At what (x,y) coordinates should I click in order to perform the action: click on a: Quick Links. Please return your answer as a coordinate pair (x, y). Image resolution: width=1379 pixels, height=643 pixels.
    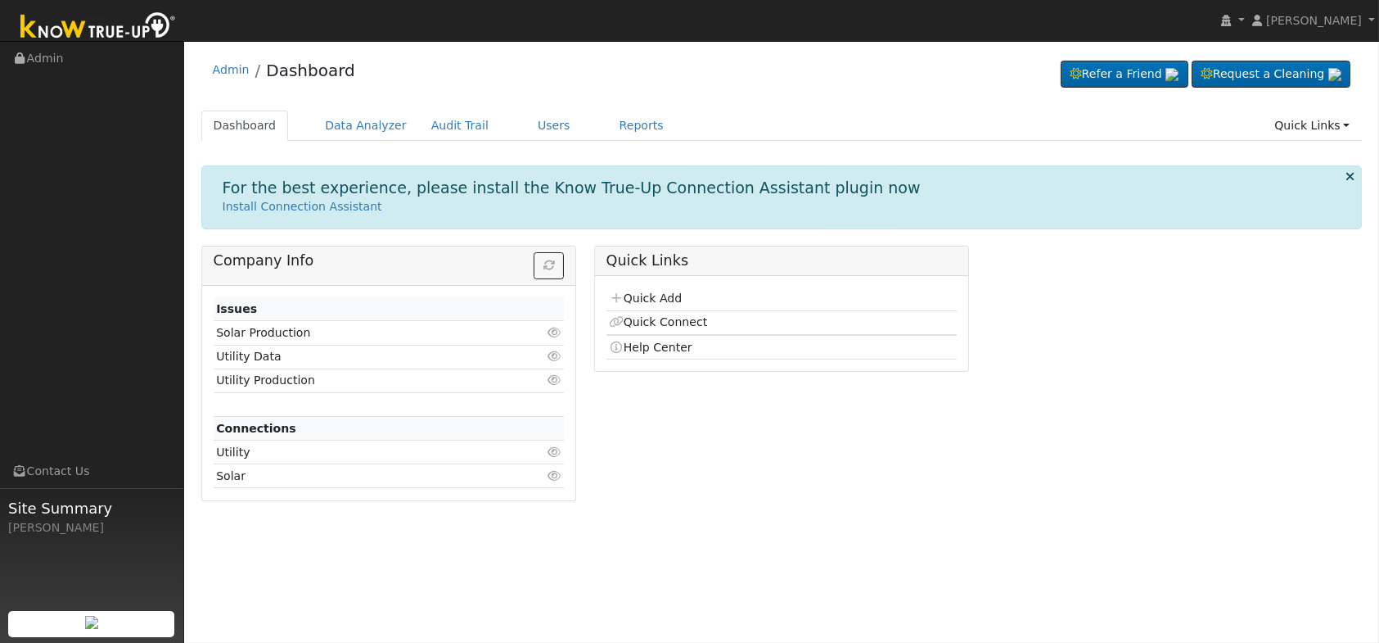
    Looking at the image, I should click on (1312, 125).